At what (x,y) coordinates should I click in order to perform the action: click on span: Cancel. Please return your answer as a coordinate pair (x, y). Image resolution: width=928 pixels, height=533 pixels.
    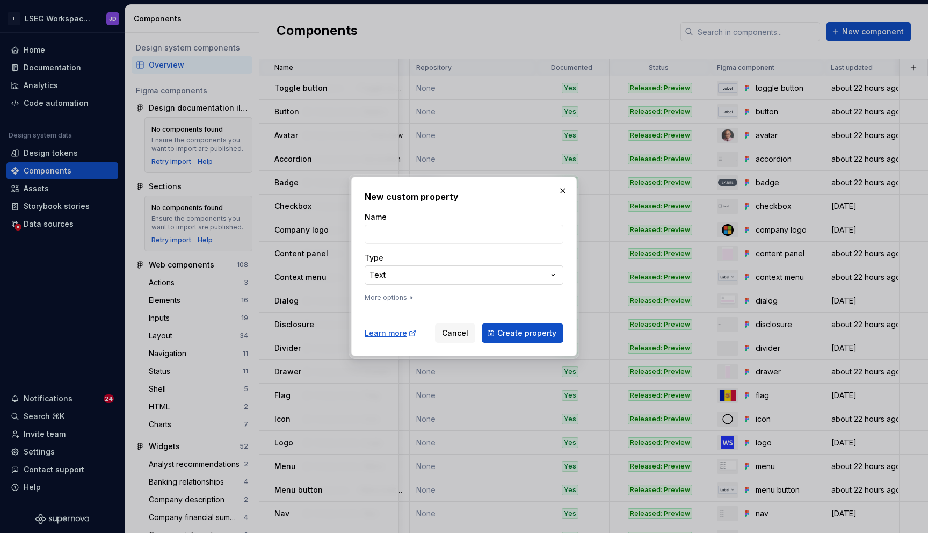
    Looking at the image, I should click on (455, 333).